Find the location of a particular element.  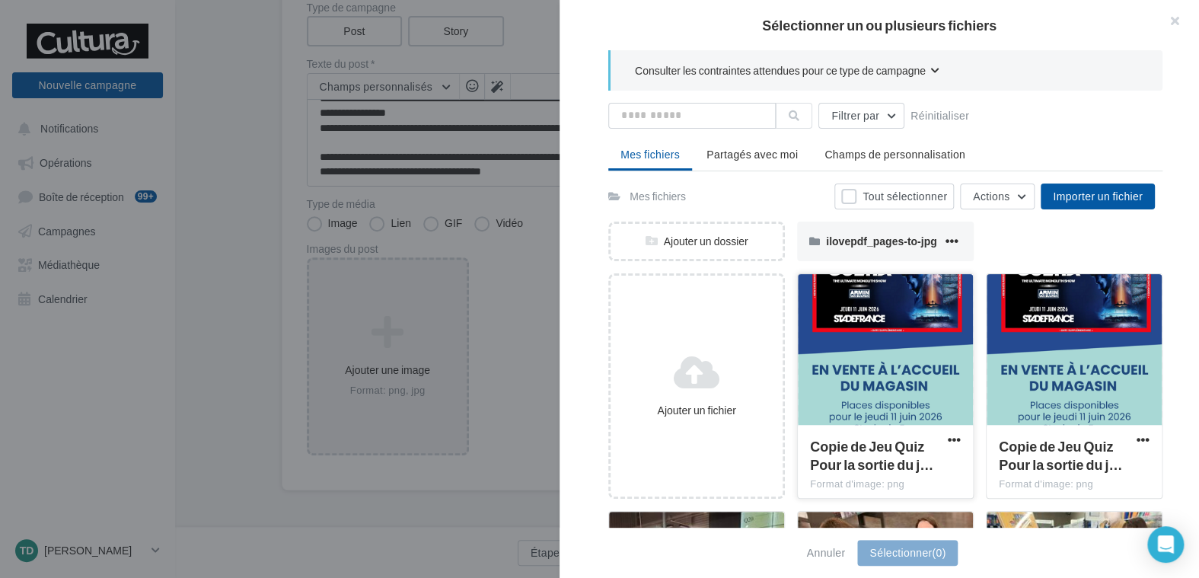

span: Champs de personnalisation is located at coordinates (895, 154).